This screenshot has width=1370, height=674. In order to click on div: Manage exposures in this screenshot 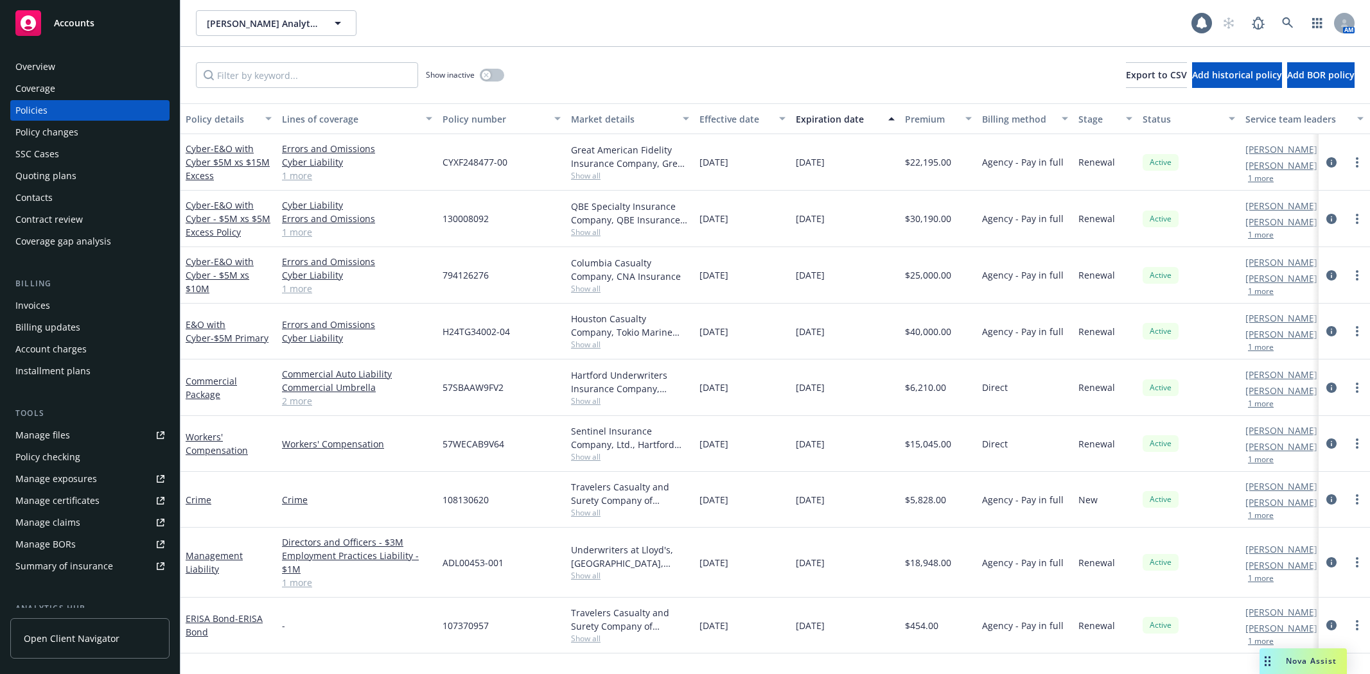, I will do `click(56, 479)`.